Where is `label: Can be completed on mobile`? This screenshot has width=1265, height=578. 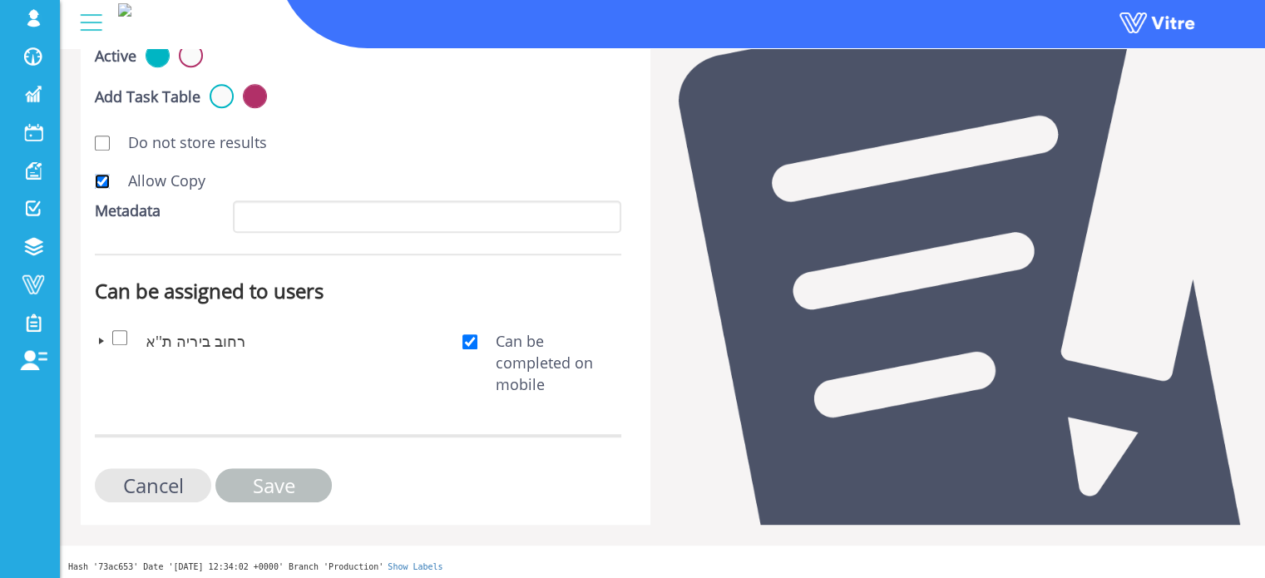 label: Can be completed on mobile is located at coordinates (550, 362).